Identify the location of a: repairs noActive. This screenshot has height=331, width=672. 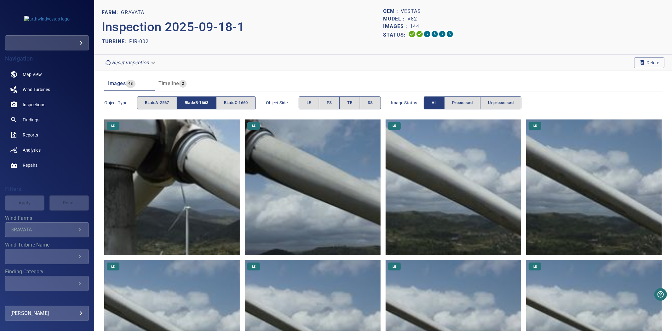
(47, 165).